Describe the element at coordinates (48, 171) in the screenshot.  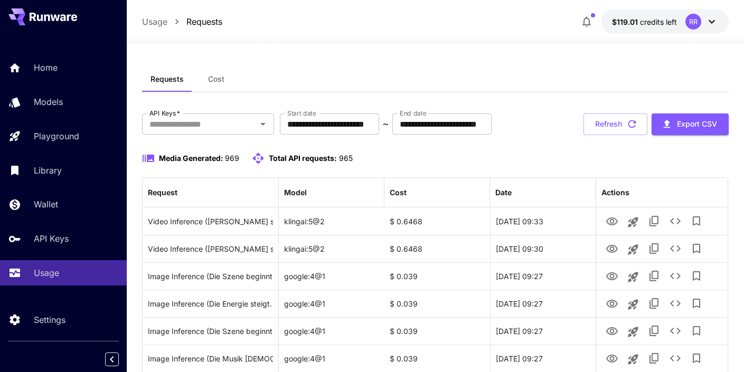
I see `p: Library` at that location.